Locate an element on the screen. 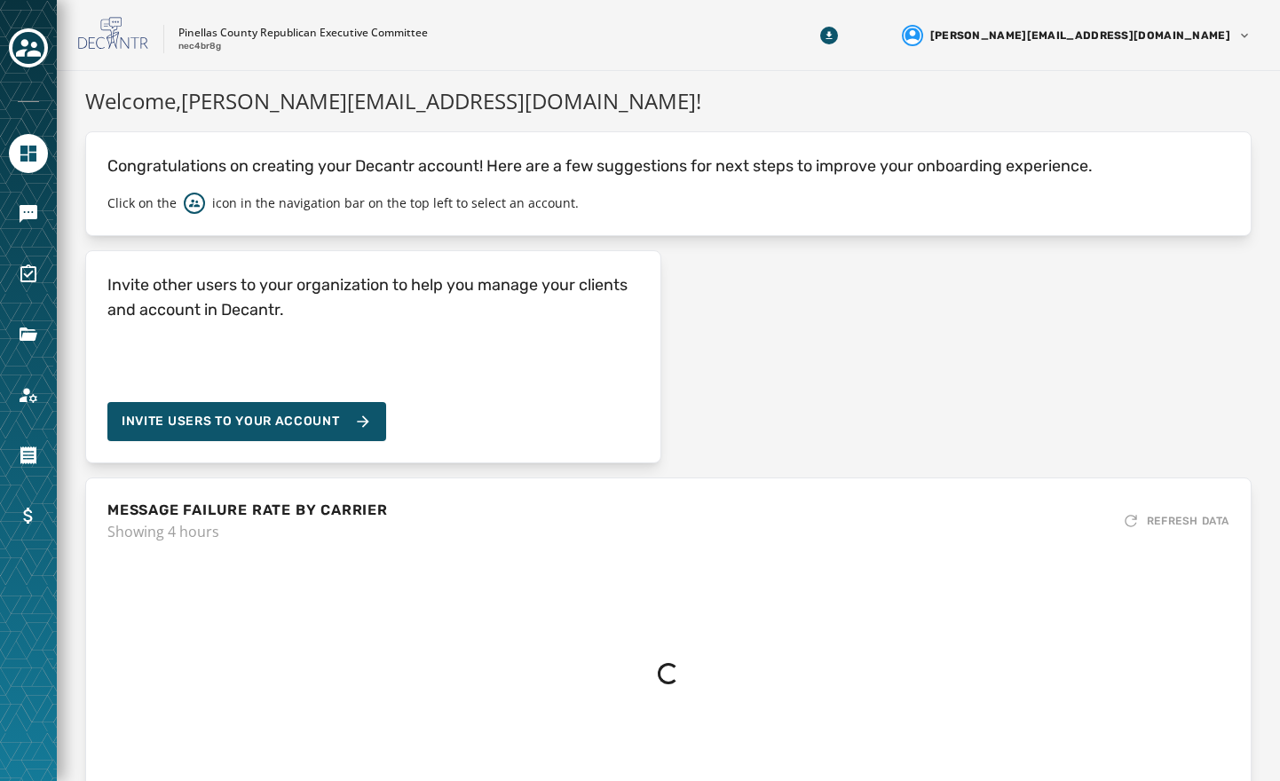  a: Navigate to Orders is located at coordinates (28, 456).